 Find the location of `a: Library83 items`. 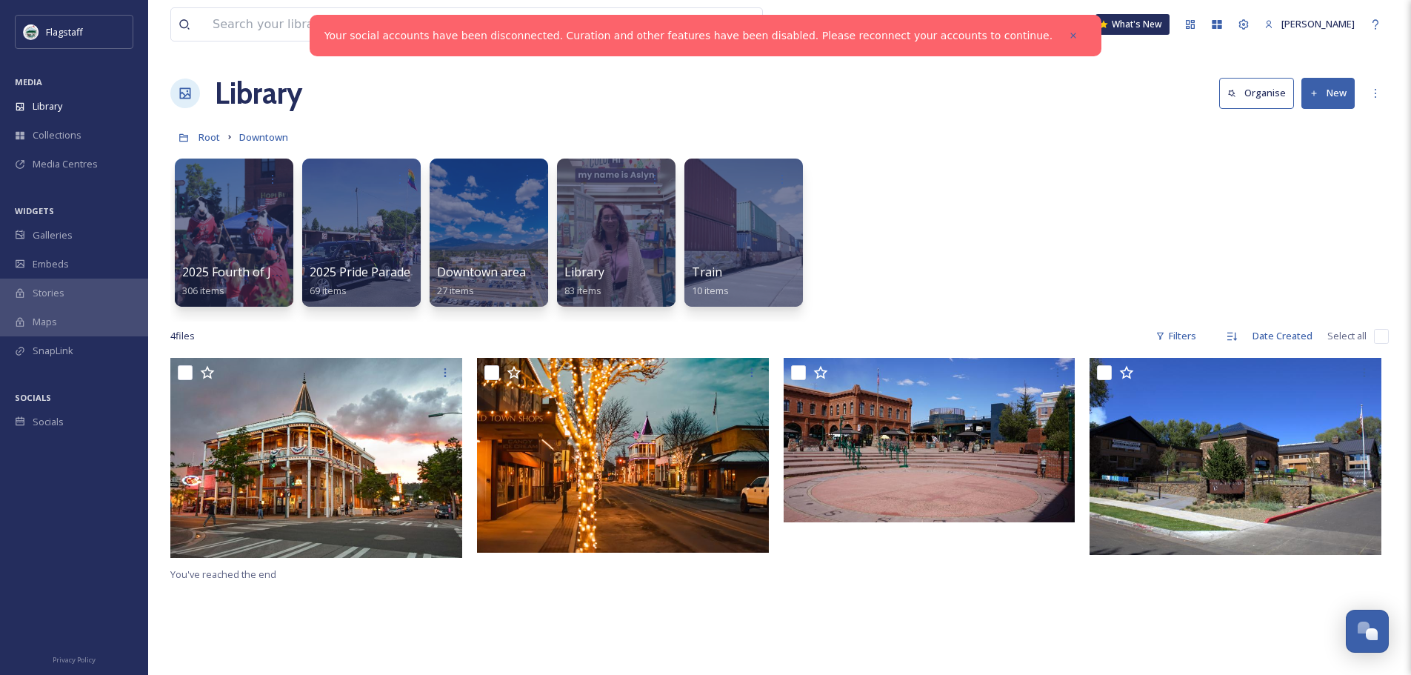

a: Library83 items is located at coordinates (584, 281).